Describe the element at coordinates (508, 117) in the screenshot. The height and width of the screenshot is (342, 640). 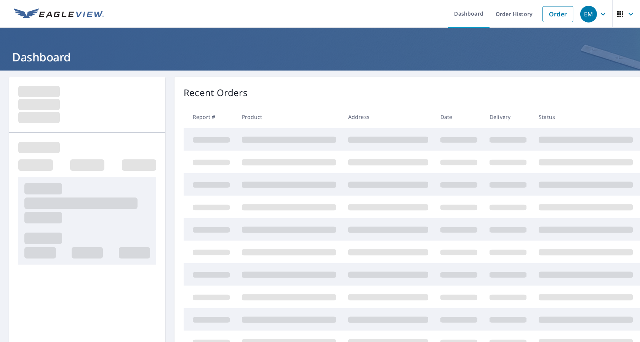
I see `th: Delivery` at that location.